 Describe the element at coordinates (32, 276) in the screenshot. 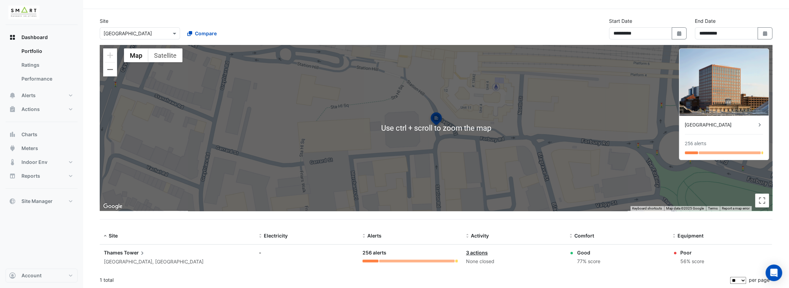

I see `span: Account` at that location.